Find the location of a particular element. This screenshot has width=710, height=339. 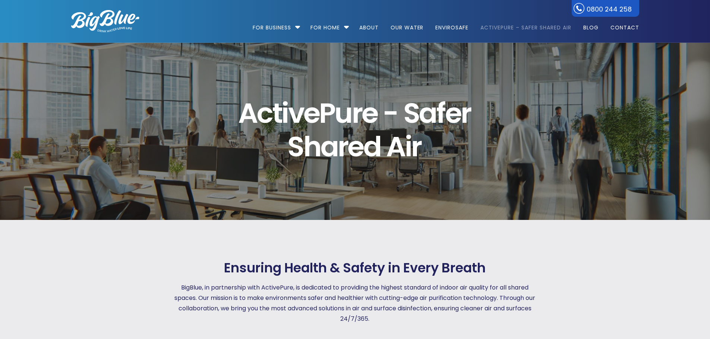

span: c is located at coordinates (264, 113).